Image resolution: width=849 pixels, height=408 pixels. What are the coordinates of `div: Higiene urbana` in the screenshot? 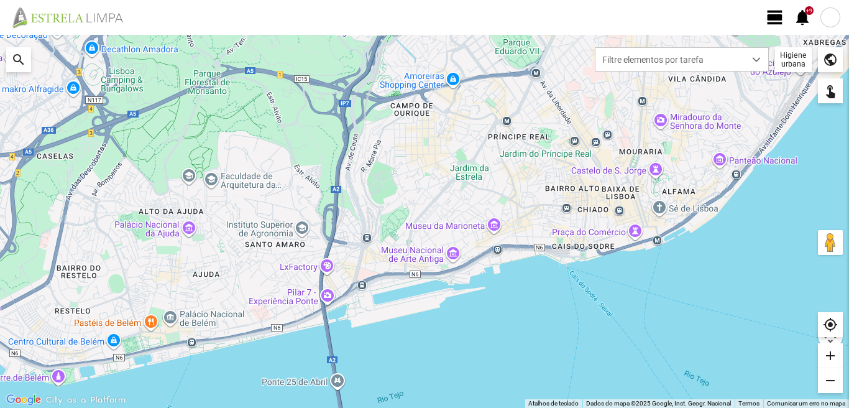 It's located at (793, 60).